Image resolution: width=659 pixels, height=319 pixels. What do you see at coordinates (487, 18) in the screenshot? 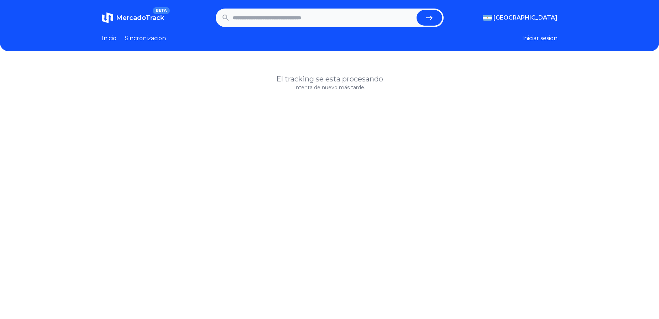
I see `img: Argentina` at bounding box center [487, 18].